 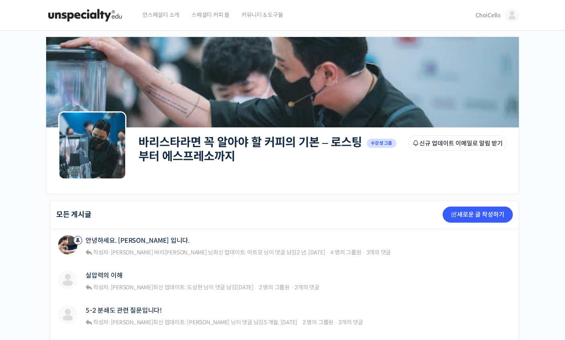 What do you see at coordinates (346, 252) in the screenshot?
I see `span: 4 명의 그룹원` at bounding box center [346, 252].